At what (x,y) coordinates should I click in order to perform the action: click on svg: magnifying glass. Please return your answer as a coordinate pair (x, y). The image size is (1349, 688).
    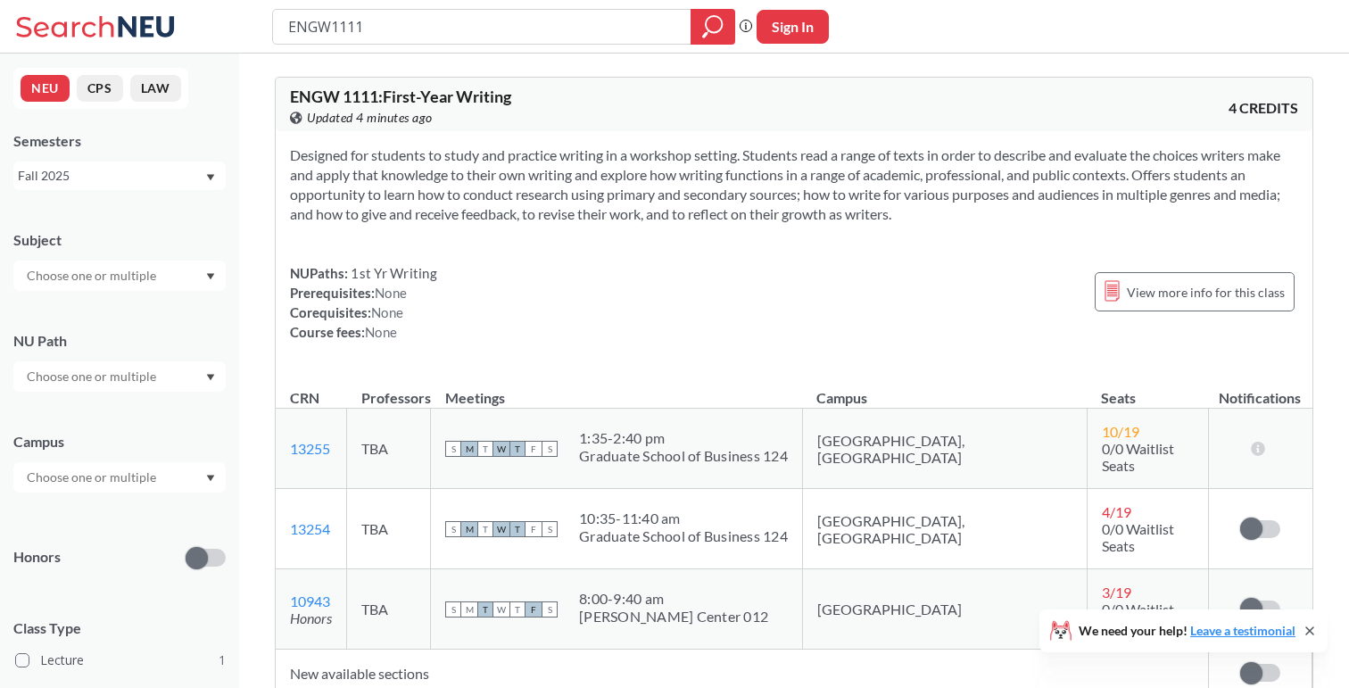
    Looking at the image, I should click on (713, 27).